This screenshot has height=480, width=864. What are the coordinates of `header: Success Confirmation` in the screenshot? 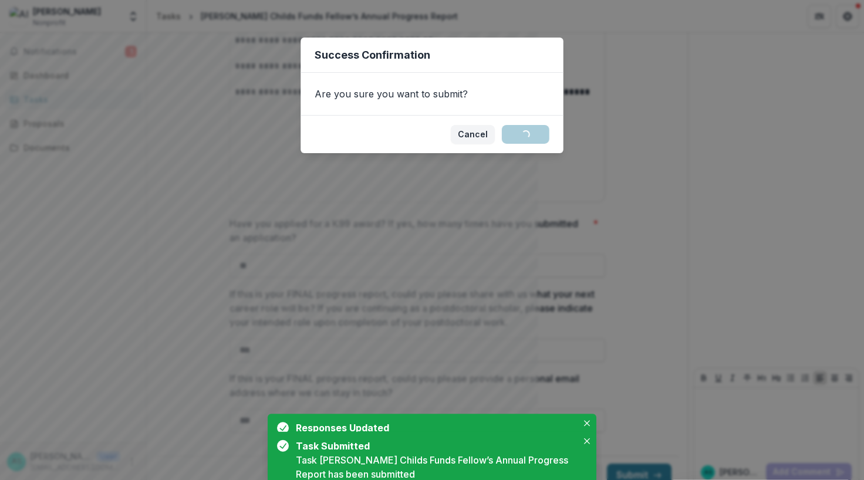 It's located at (432, 55).